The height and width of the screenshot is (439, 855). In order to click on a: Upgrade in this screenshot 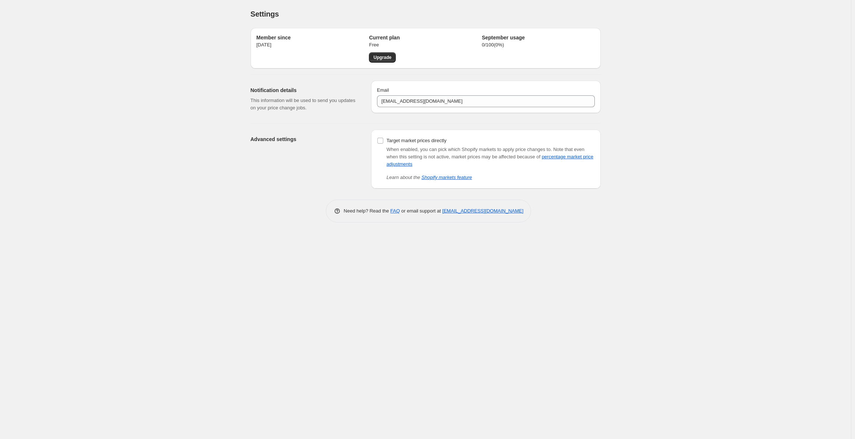, I will do `click(382, 57)`.